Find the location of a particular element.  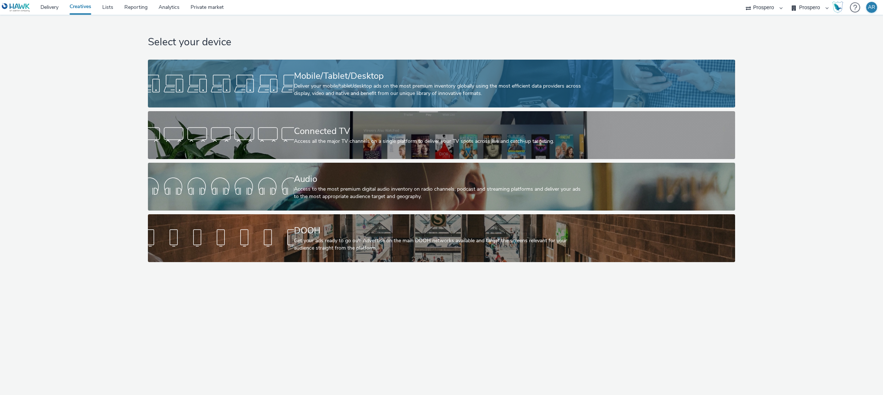

div: Get your ads ready to go out! Advertise on the main DOOH networks available and target the screen... is located at coordinates (440, 244).